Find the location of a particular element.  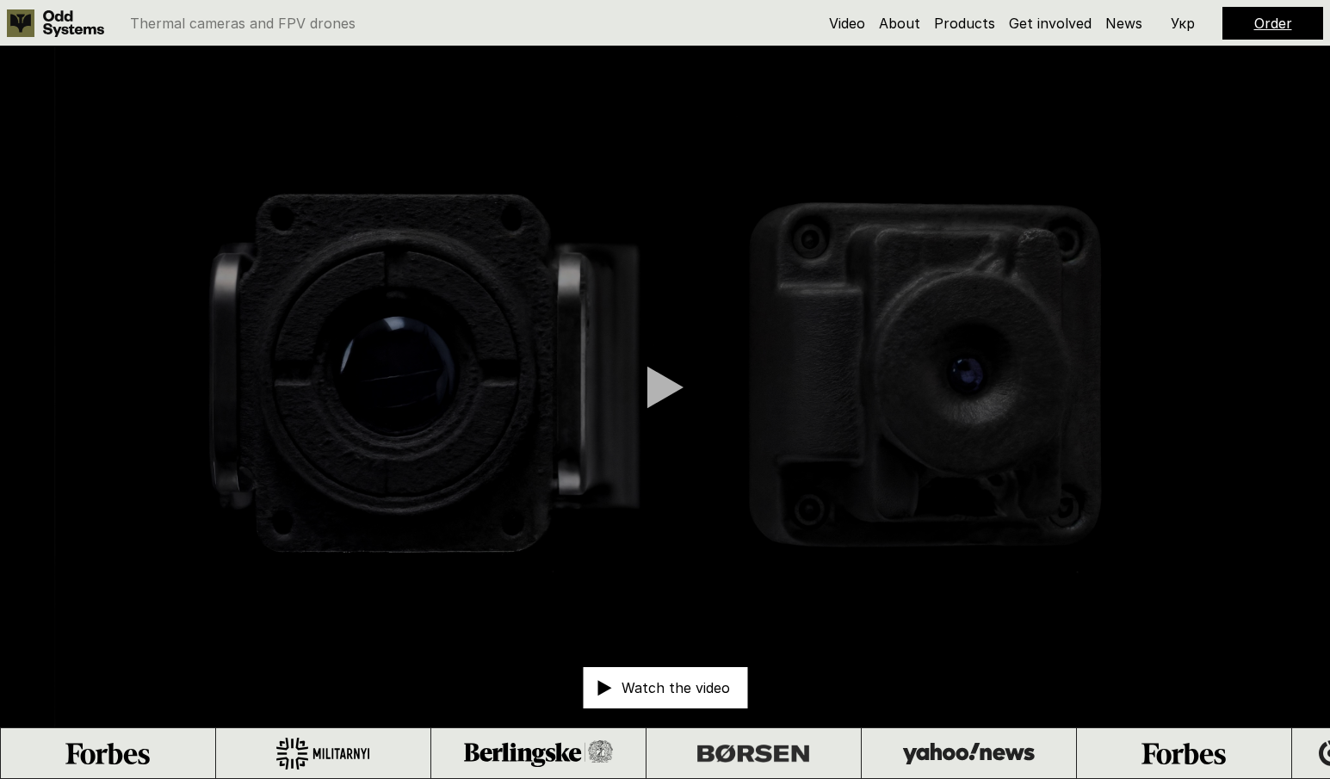

p: Укр is located at coordinates (1182, 23).